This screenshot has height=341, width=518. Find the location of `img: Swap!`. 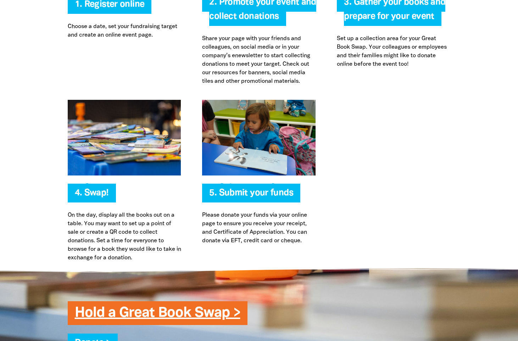

img: Swap! is located at coordinates (125, 137).